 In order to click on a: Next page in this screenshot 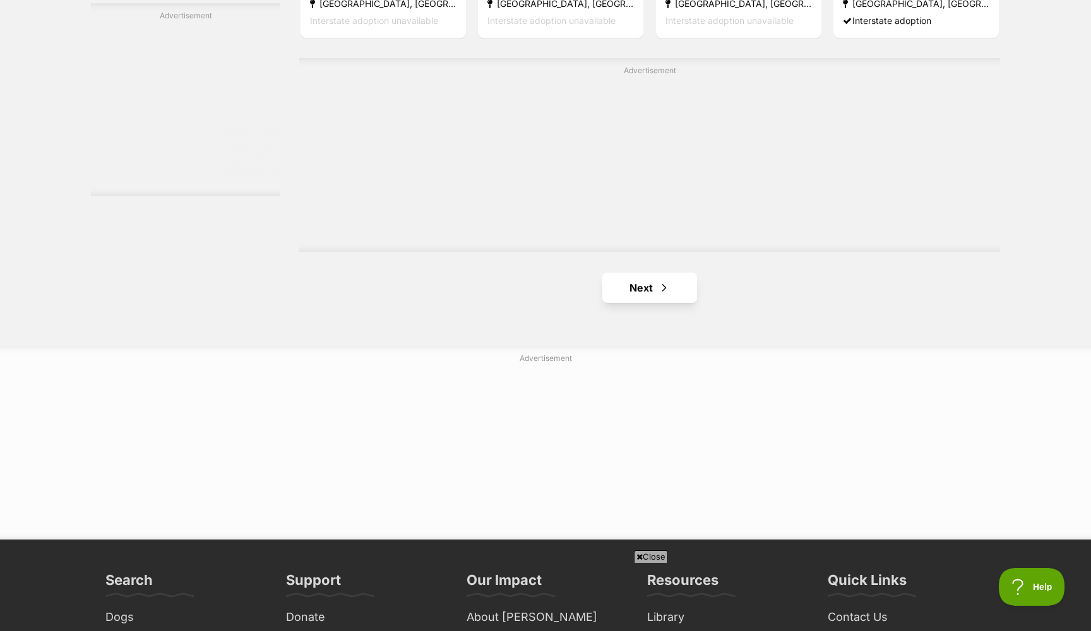, I will do `click(650, 288)`.